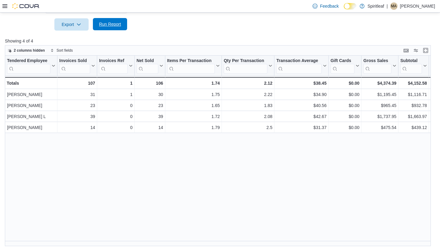  I want to click on div: $42.67, so click(301, 116).